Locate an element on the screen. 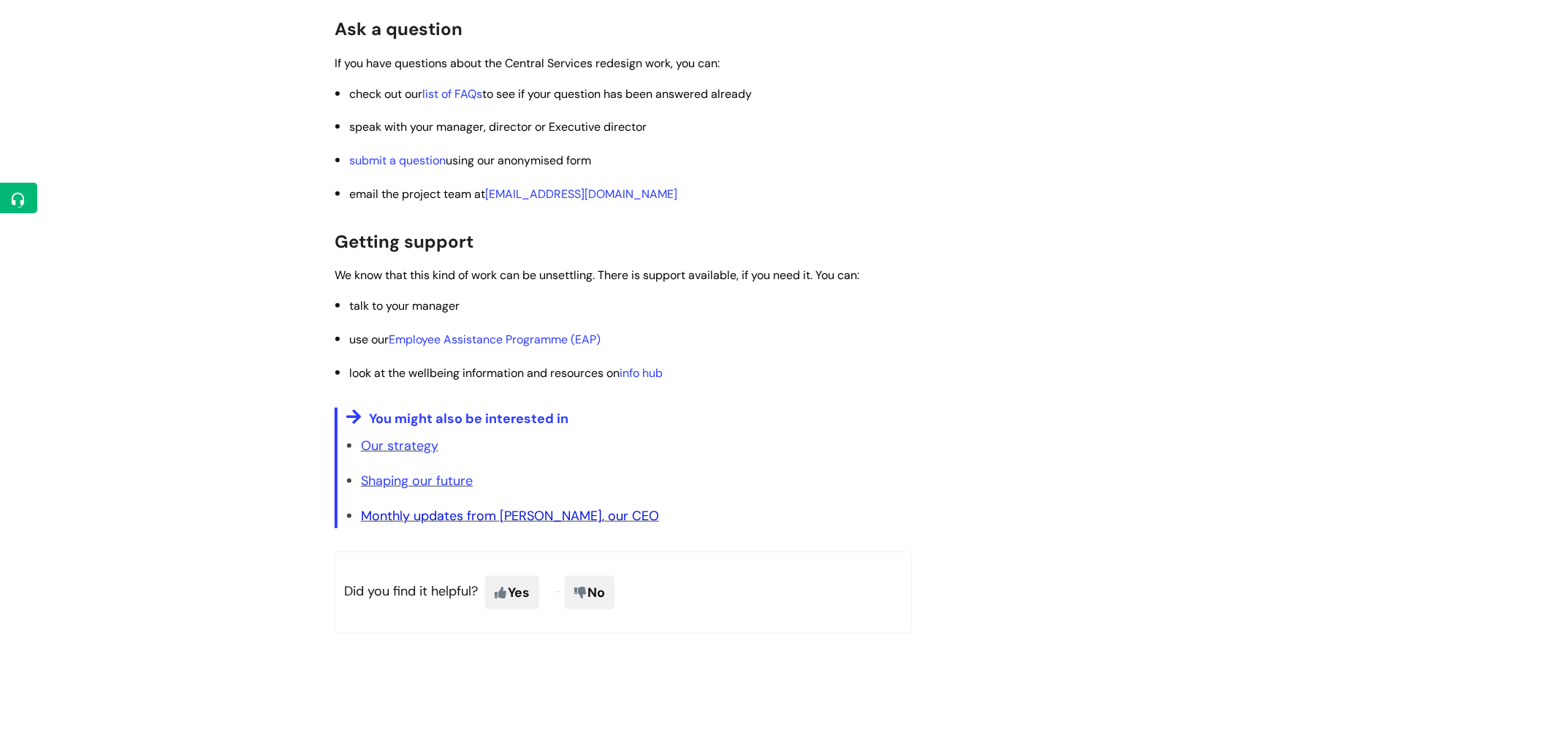  a: Employee Assistance Programme (EAP) is located at coordinates (495, 339).